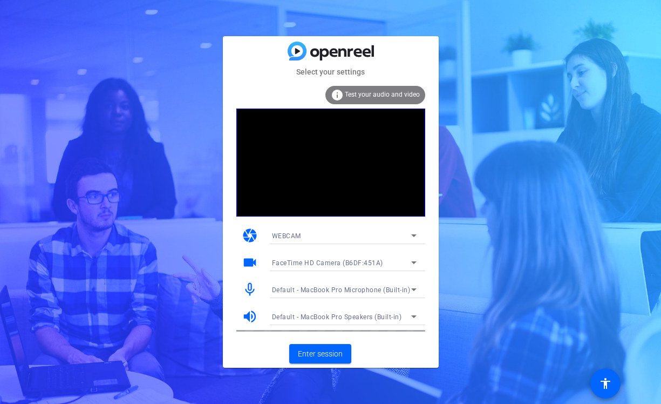  I want to click on mat-icon: accessibility, so click(605, 383).